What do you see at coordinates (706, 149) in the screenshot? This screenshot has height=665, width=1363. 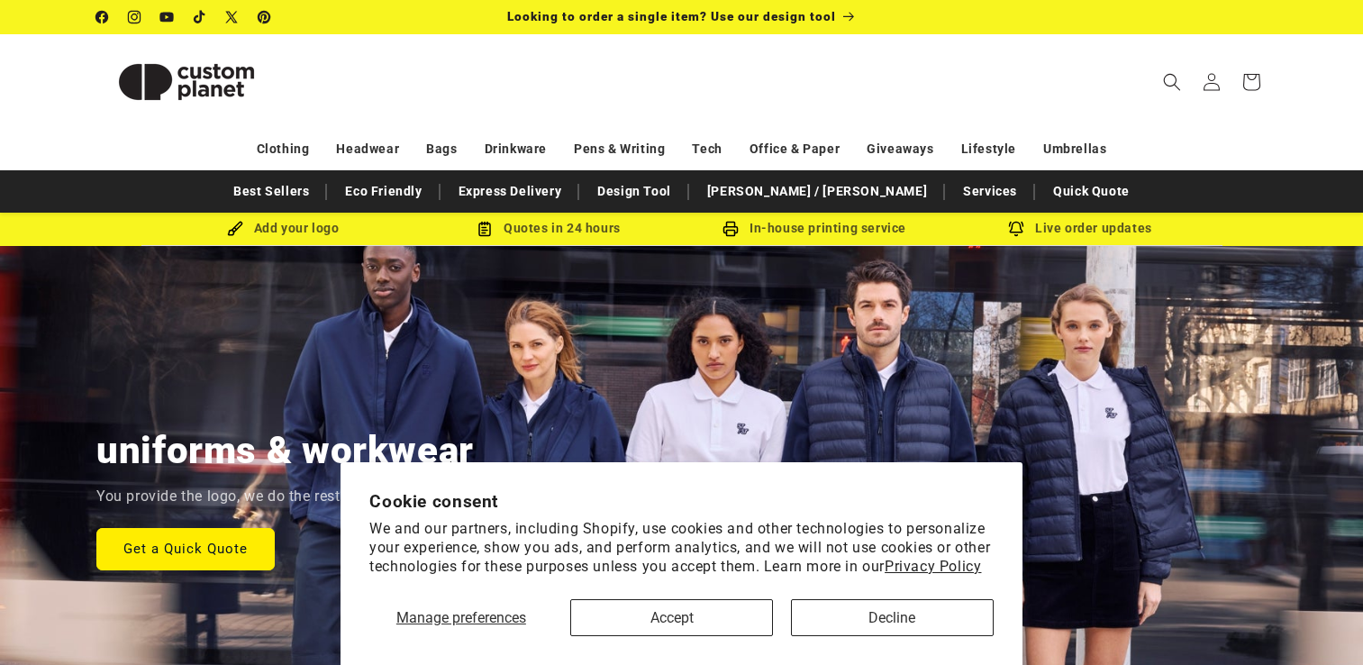 I see `a: Tech` at bounding box center [706, 149].